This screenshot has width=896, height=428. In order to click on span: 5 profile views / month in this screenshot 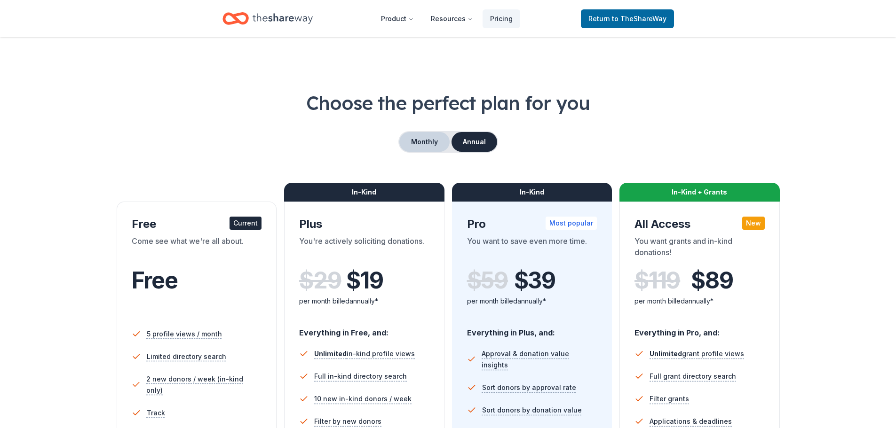, I will do `click(184, 334)`.